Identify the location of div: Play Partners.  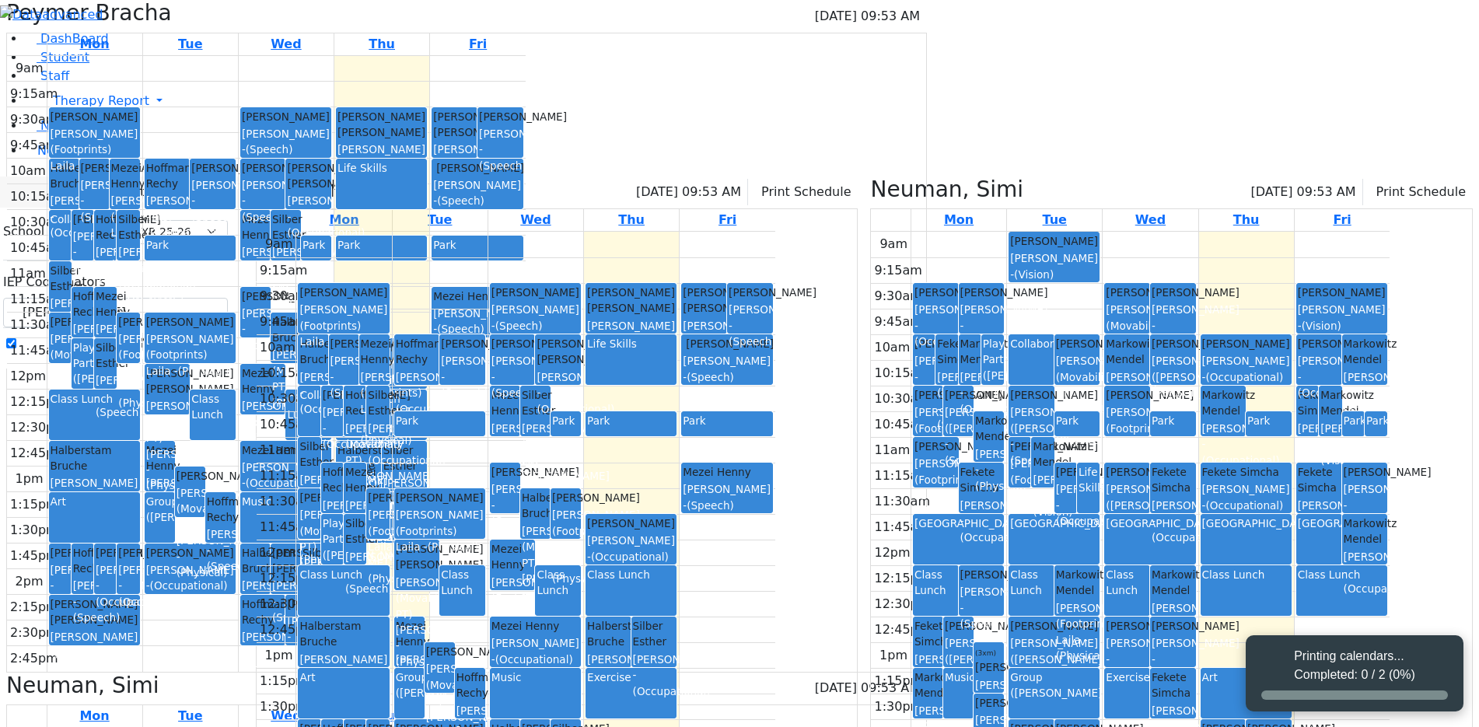
(82, 355).